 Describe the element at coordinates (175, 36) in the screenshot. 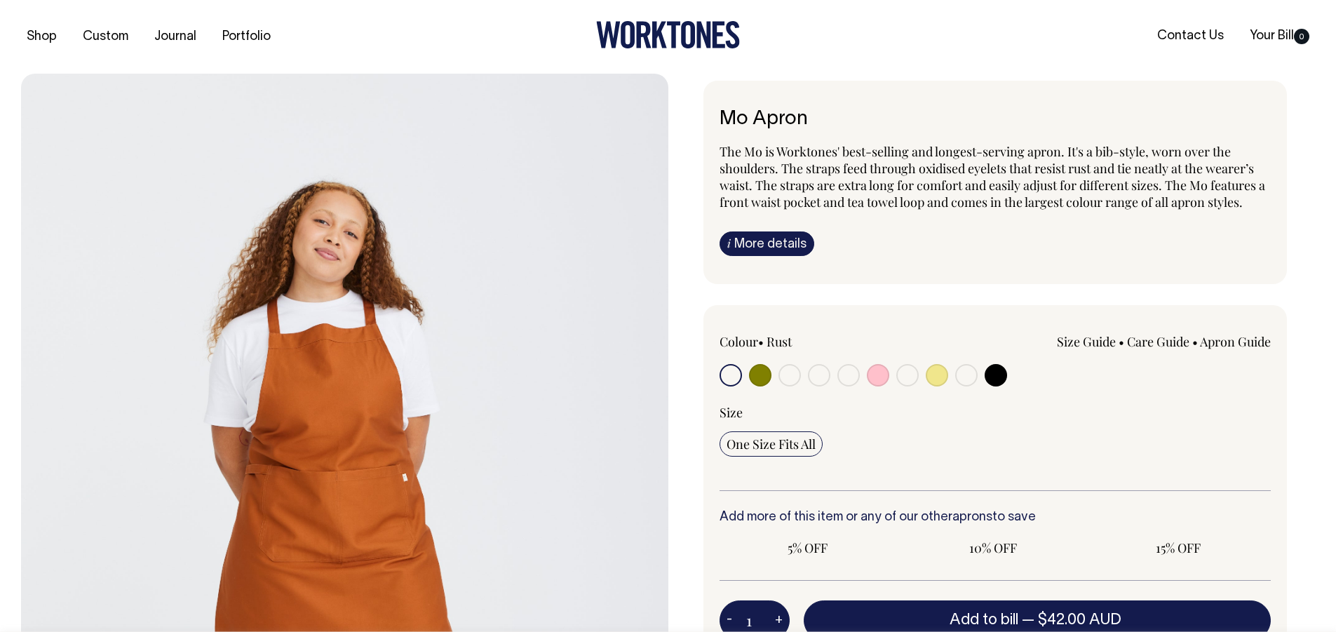

I see `a: Journal` at that location.